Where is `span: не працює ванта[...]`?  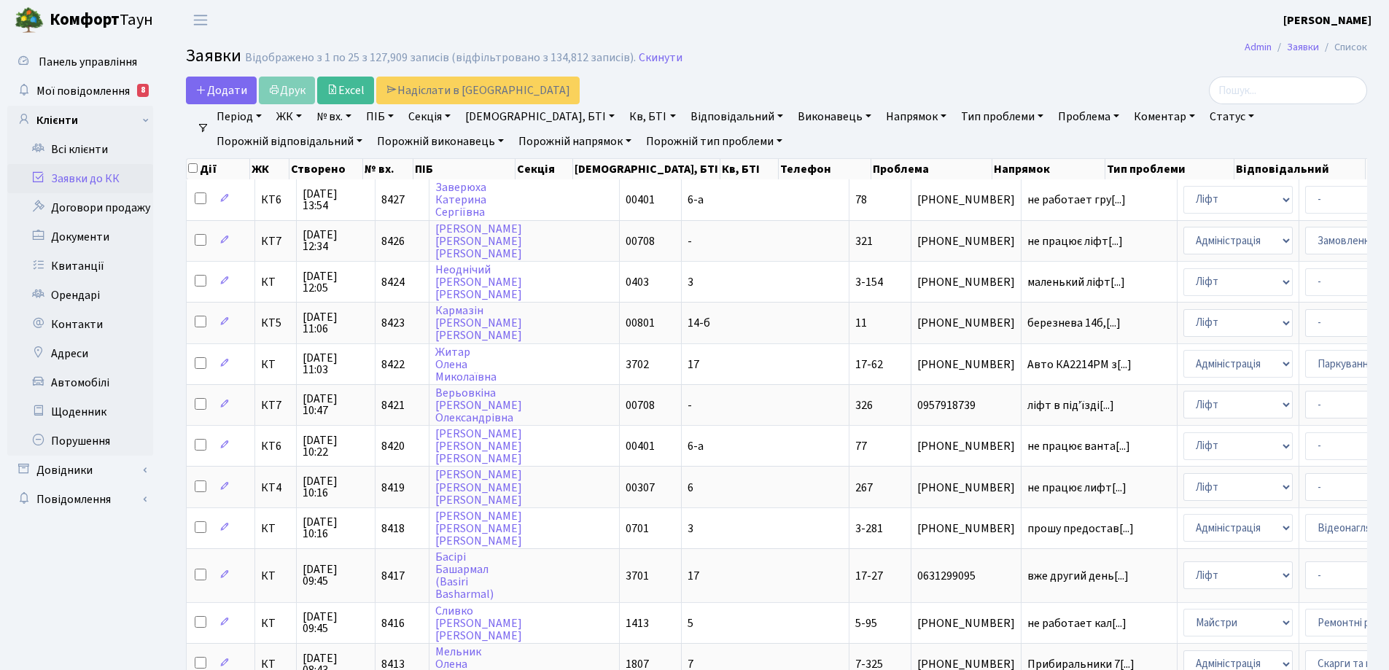 span: не працює ванта[...] is located at coordinates (1078, 446).